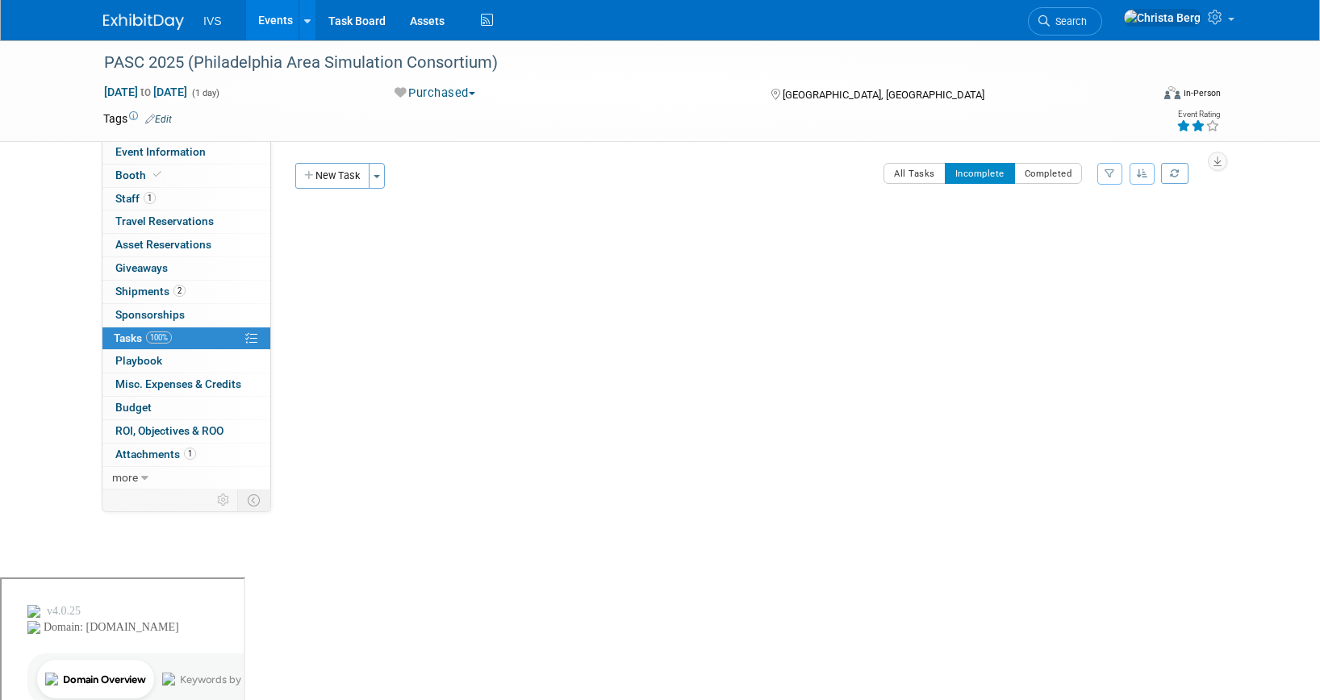  I want to click on span: Travel Reservations, so click(165, 221).